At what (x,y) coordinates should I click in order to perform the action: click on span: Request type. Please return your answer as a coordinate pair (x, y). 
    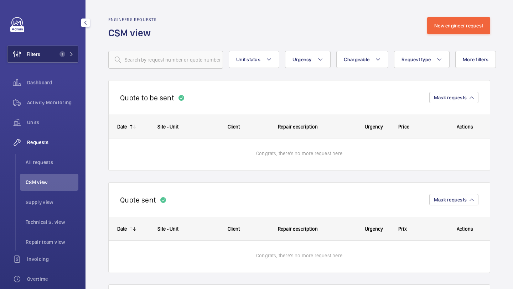
    Looking at the image, I should click on (416, 60).